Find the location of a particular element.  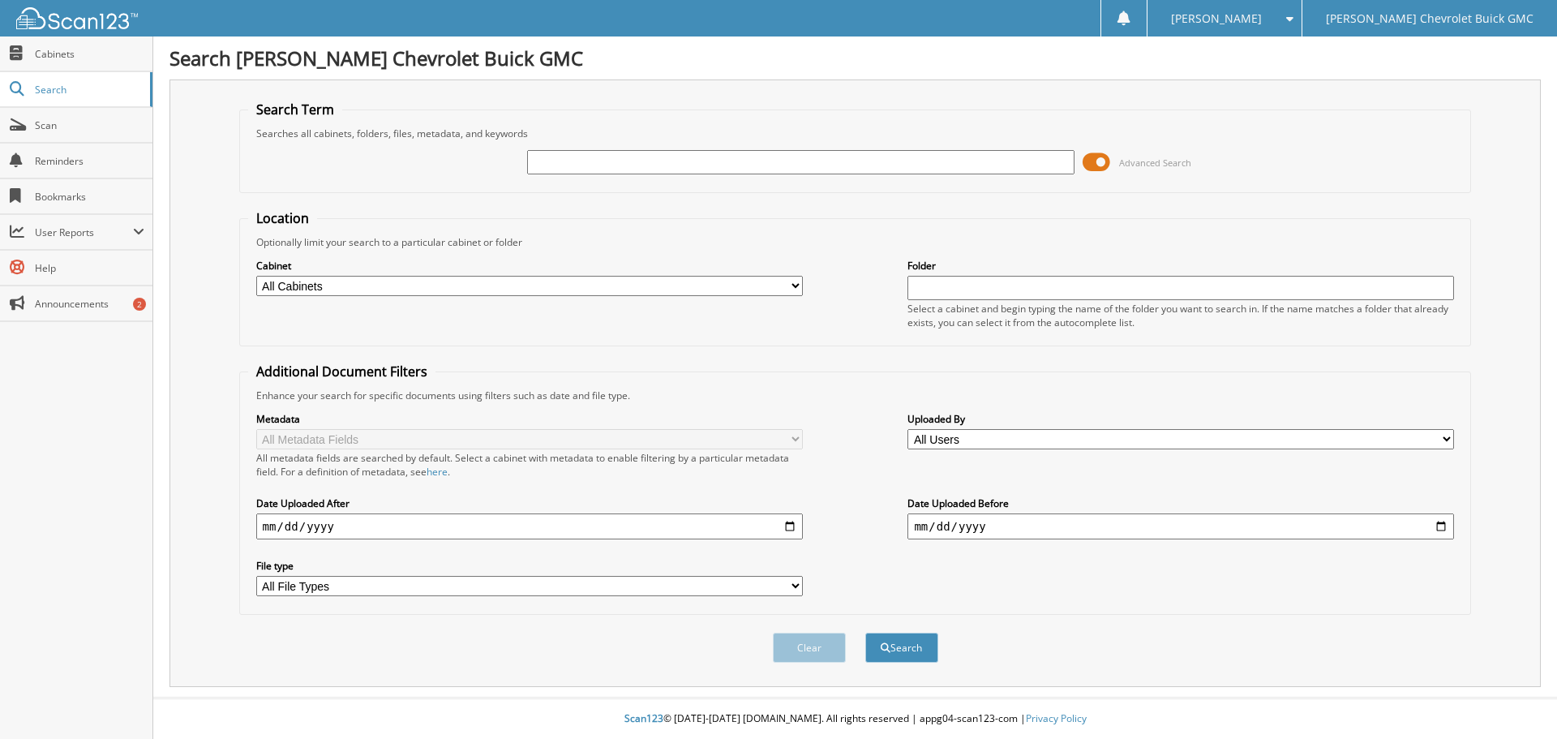

label: Date Uploaded After is located at coordinates (530, 503).